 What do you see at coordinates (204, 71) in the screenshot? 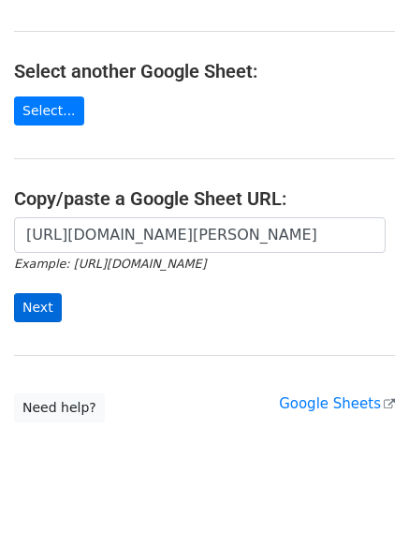
I see `h4: Select another Google Sheet:` at bounding box center [204, 71].